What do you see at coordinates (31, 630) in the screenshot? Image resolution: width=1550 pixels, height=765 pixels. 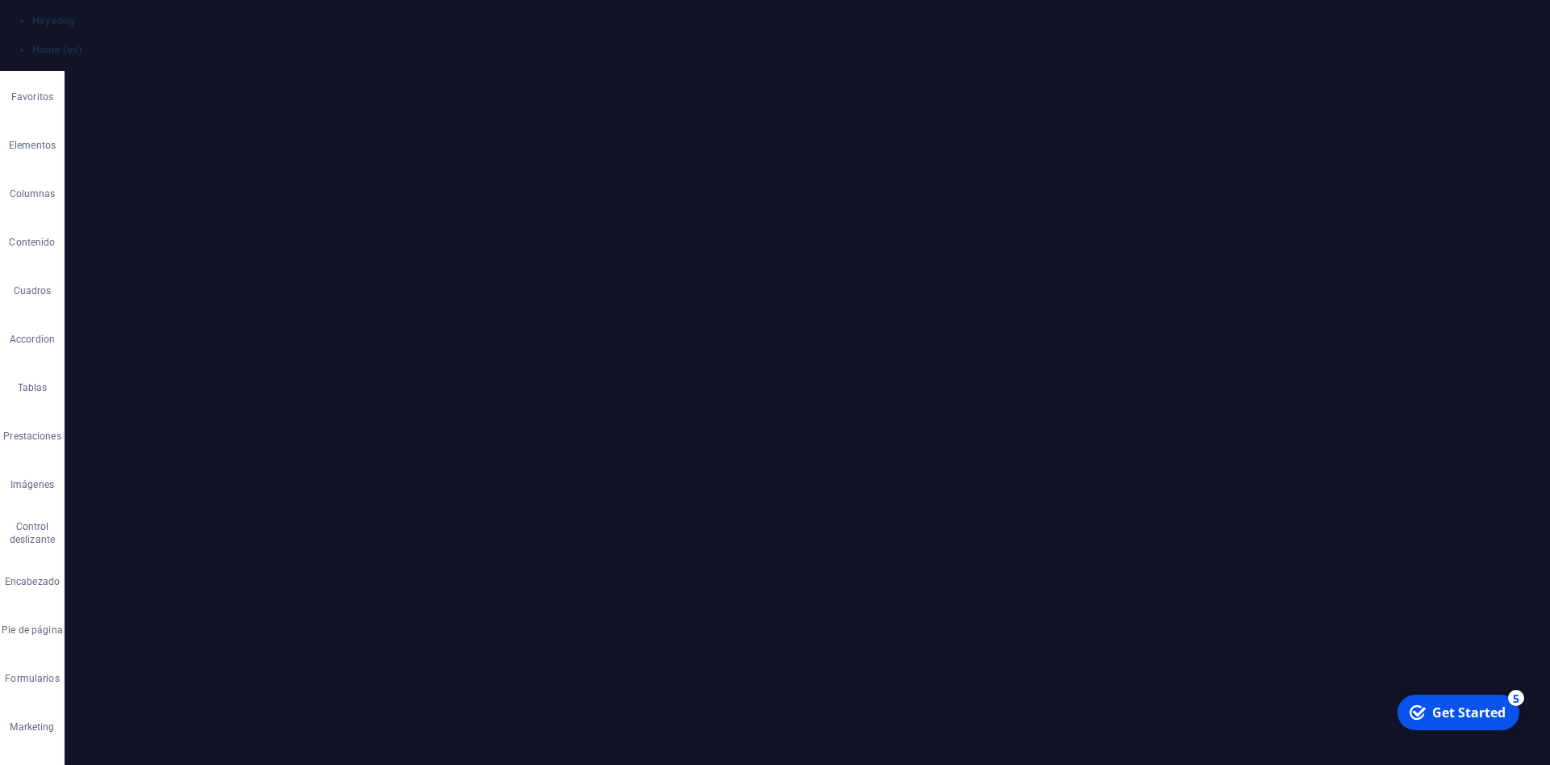 I see `p: Pie de página` at bounding box center [31, 630].